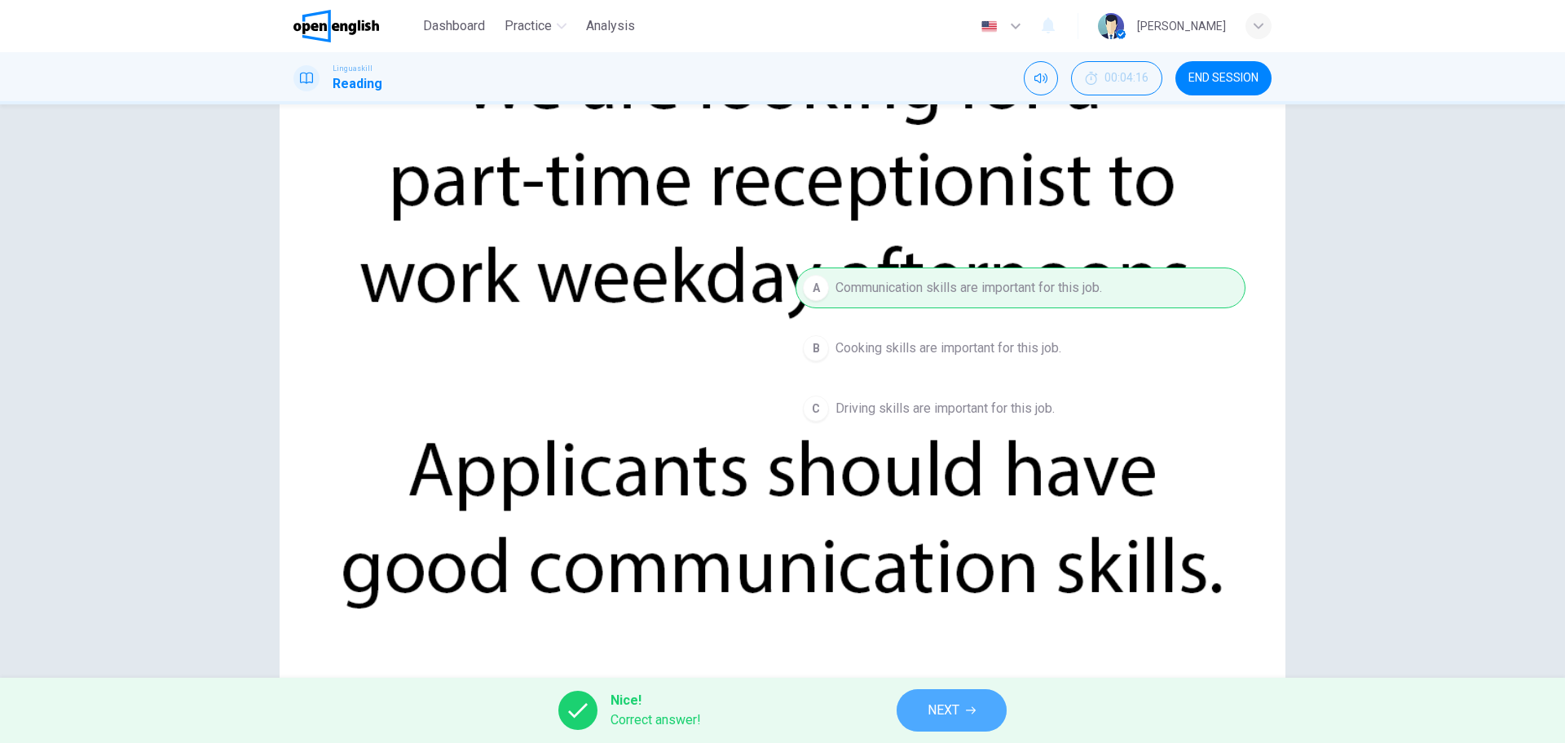 Image resolution: width=1565 pixels, height=743 pixels. What do you see at coordinates (611, 26) in the screenshot?
I see `span: Analysis` at bounding box center [611, 26].